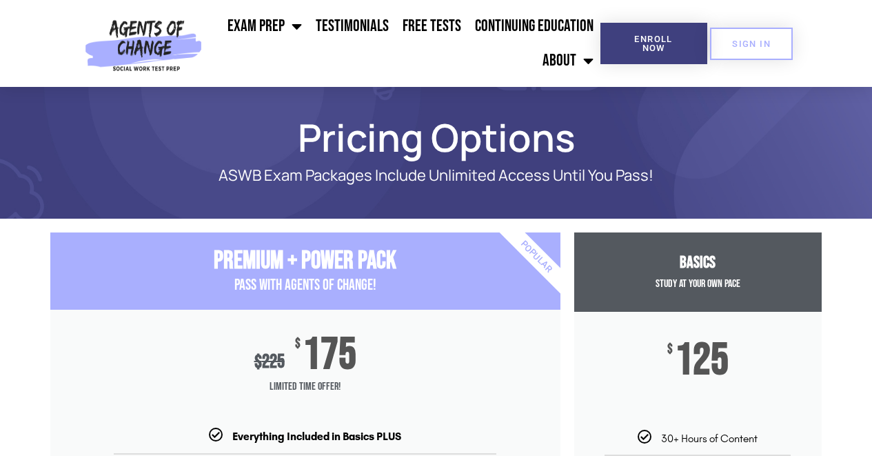 Image resolution: width=872 pixels, height=456 pixels. What do you see at coordinates (330, 355) in the screenshot?
I see `span: 175` at bounding box center [330, 355].